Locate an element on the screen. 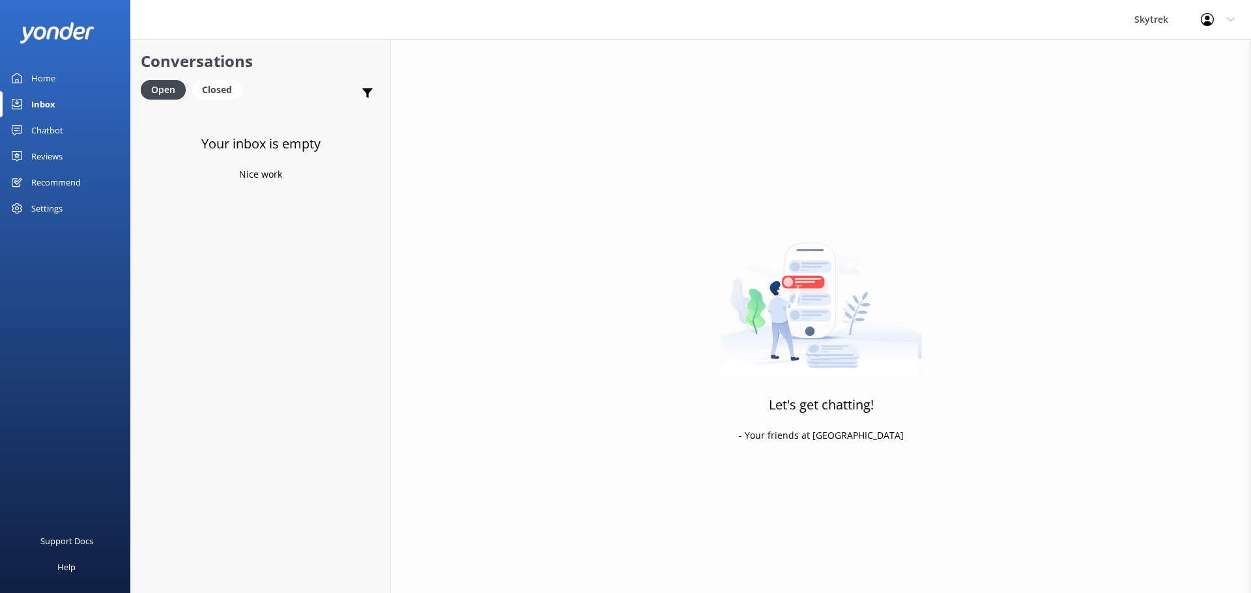 Image resolution: width=1251 pixels, height=593 pixels. div: Settings is located at coordinates (47, 208).